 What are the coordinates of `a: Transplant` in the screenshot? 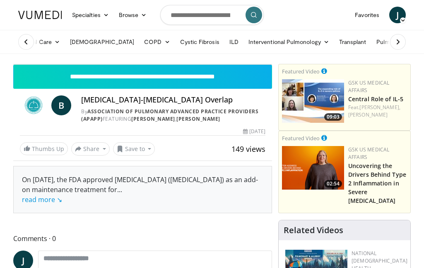 It's located at (353, 42).